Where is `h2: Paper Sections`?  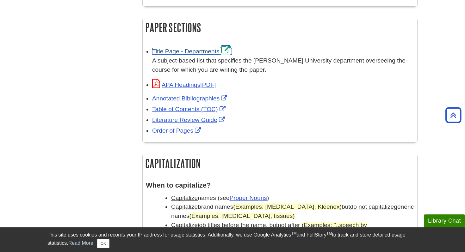
h2: Paper Sections is located at coordinates (280, 28).